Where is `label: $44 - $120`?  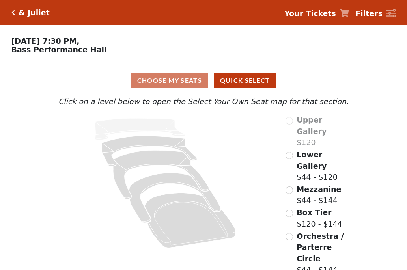
label: $44 - $120 is located at coordinates (323, 166).